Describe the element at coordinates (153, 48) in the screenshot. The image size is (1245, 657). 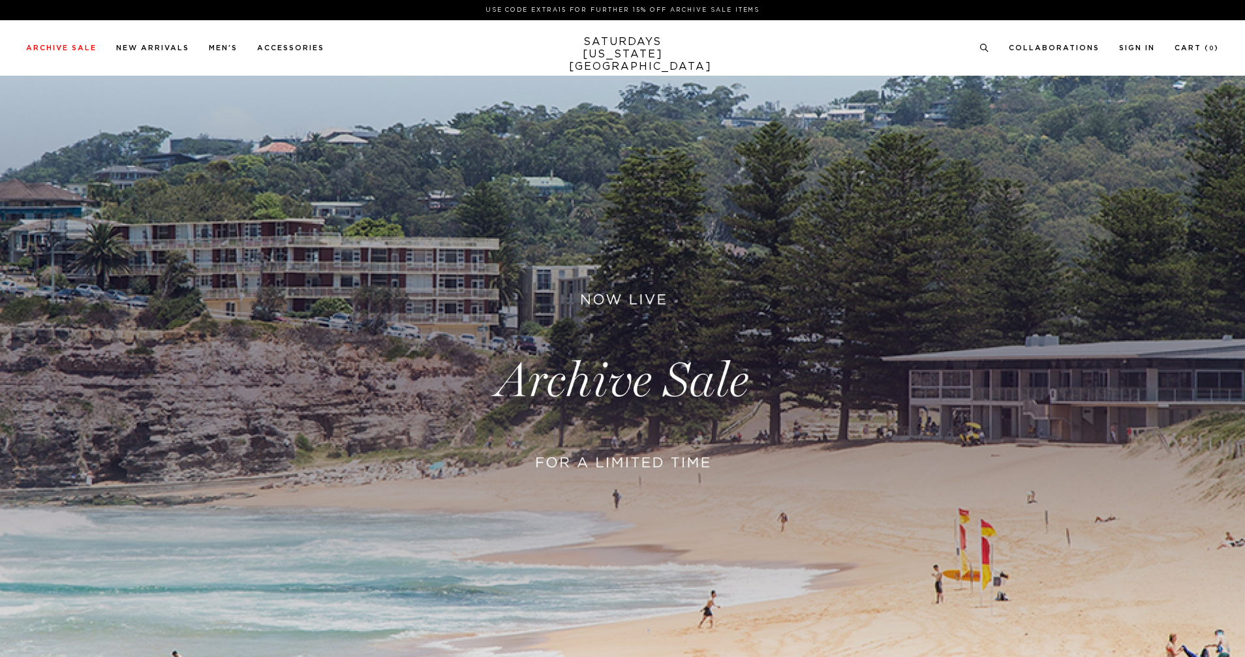
I see `a: New Arrivals` at that location.